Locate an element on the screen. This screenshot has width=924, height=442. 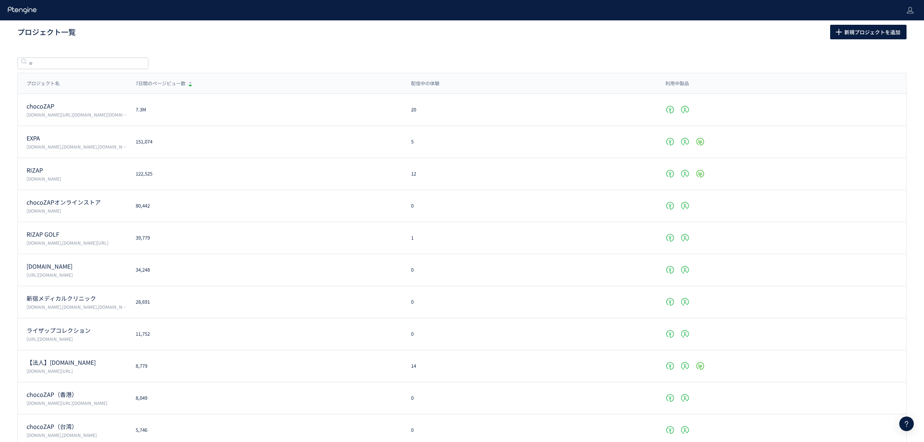
p: chocoZAP（香港） is located at coordinates (77, 394).